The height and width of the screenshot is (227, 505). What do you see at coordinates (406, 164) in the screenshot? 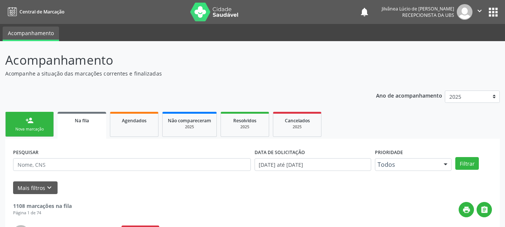
I see `span: Todos` at bounding box center [406, 164].